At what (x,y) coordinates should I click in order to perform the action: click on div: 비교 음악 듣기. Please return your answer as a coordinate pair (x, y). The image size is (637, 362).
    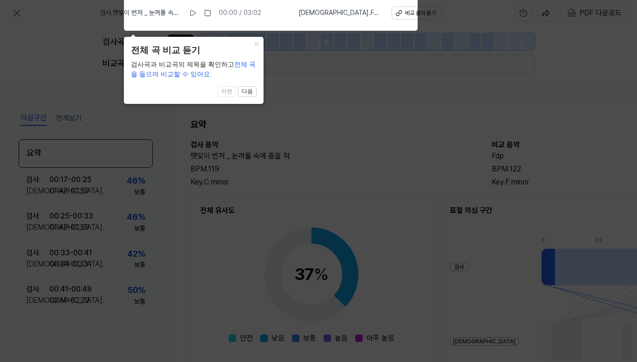
    Looking at the image, I should click on (420, 13).